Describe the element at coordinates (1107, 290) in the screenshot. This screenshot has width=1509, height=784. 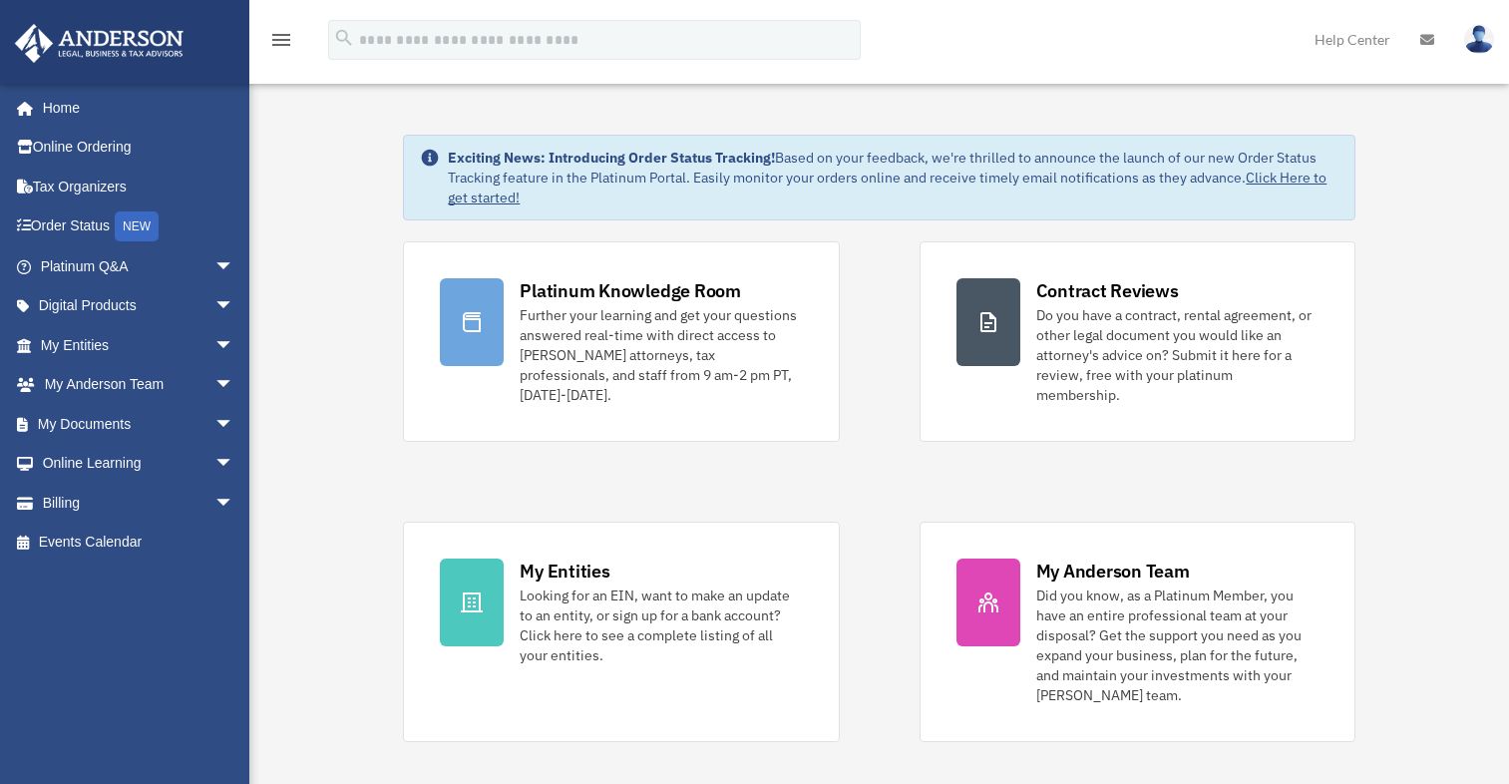
I see `div: Contract Reviews` at that location.